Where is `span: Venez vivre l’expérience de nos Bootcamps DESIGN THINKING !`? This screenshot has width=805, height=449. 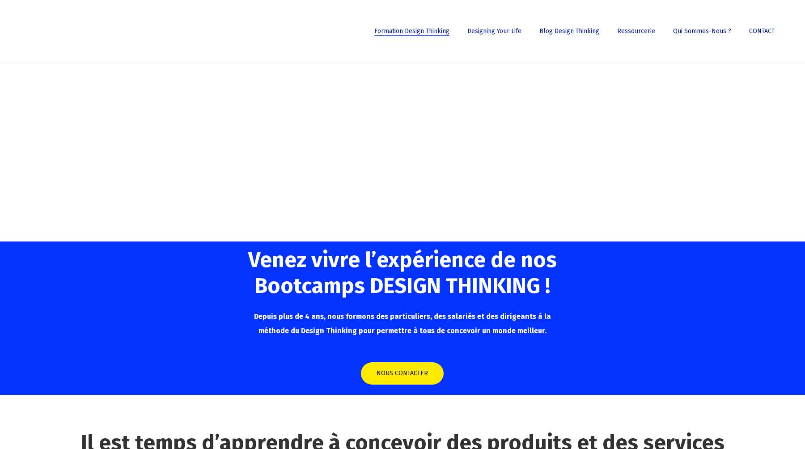
span: Venez vivre l’expérience de nos Bootcamps DESIGN THINKING ! is located at coordinates (403, 273).